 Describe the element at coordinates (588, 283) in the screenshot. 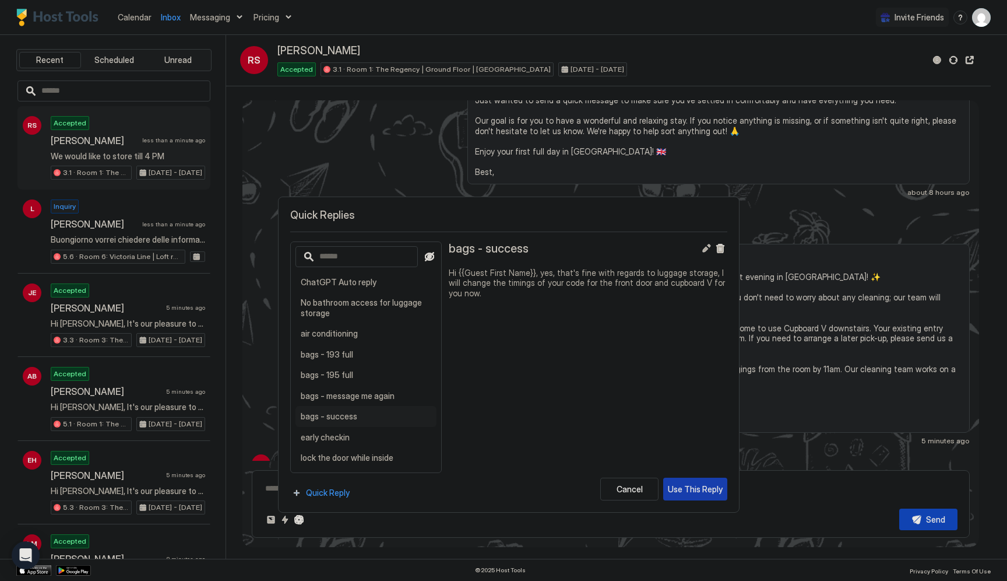

I see `span: Hi {{Guest First Name}}, yes, that's fine with regards to luggage storage, I will change the timi...` at that location.